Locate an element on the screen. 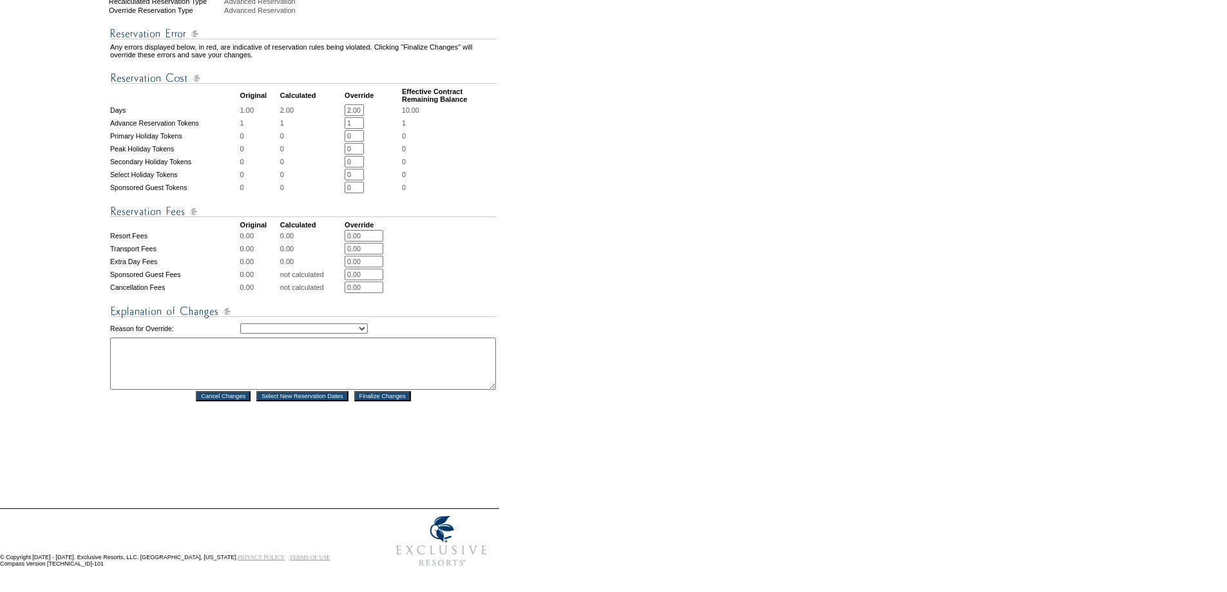 The image size is (1227, 592). td: Days is located at coordinates (175, 110).